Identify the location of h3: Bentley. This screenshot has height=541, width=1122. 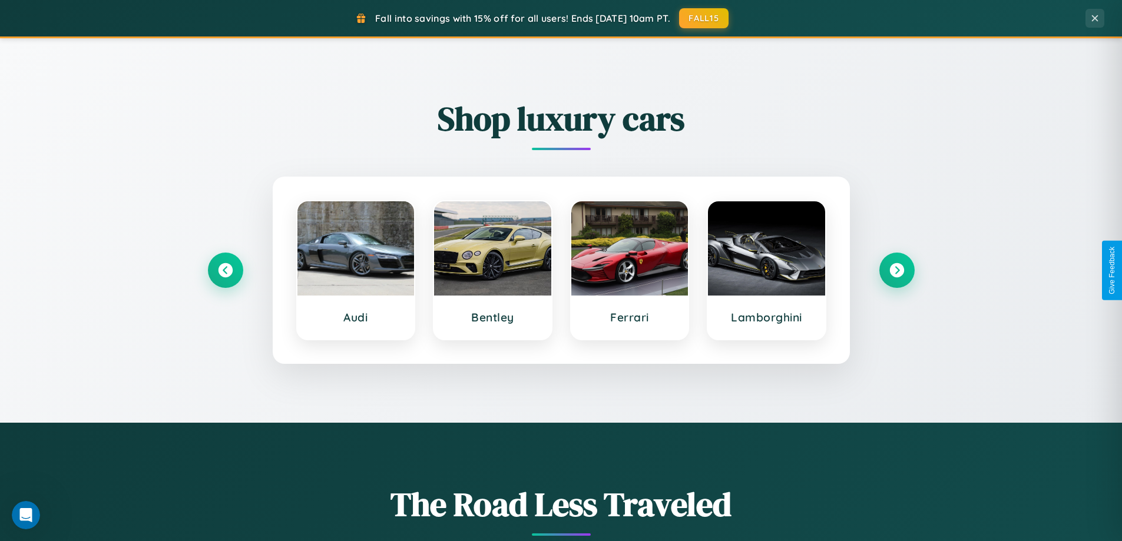
(493, 318).